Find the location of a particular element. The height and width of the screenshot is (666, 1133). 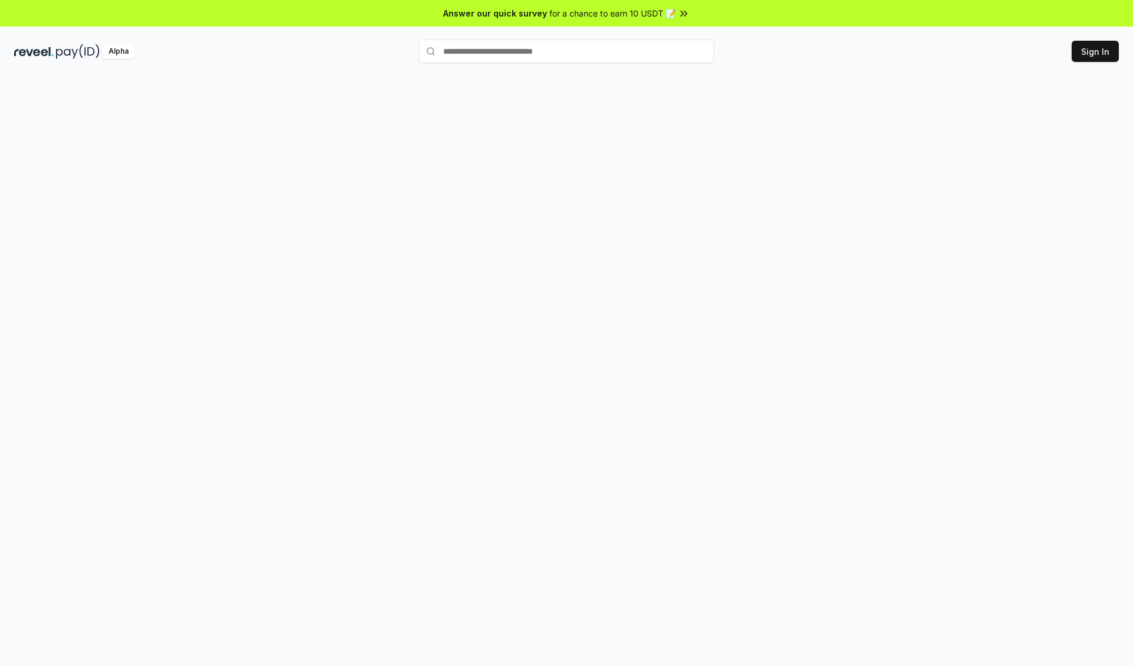

span: for a chance to earn 10 USDT 📝 is located at coordinates (612, 13).